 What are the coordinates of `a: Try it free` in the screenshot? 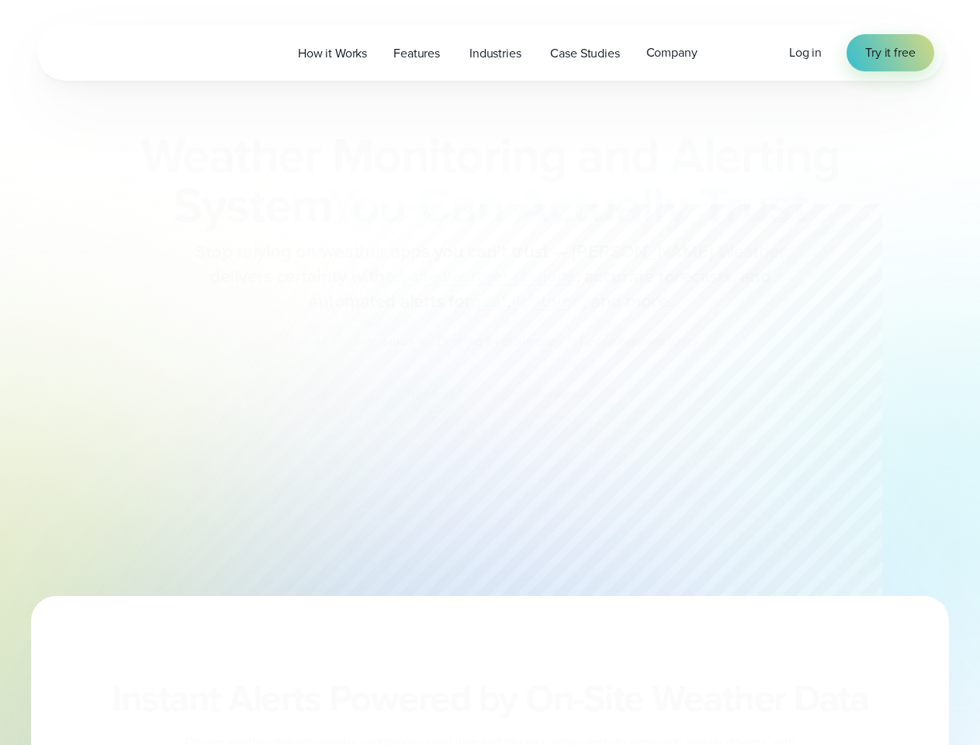 It's located at (890, 53).